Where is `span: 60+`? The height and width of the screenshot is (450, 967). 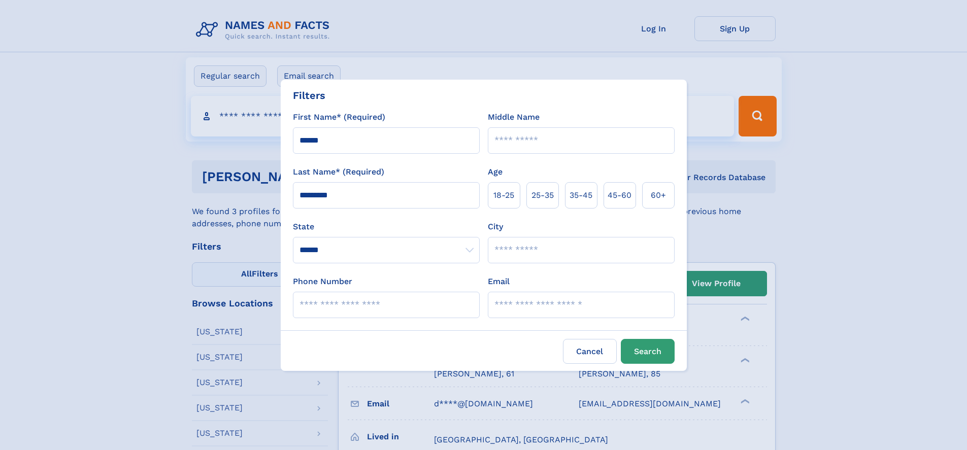 span: 60+ is located at coordinates (658, 195).